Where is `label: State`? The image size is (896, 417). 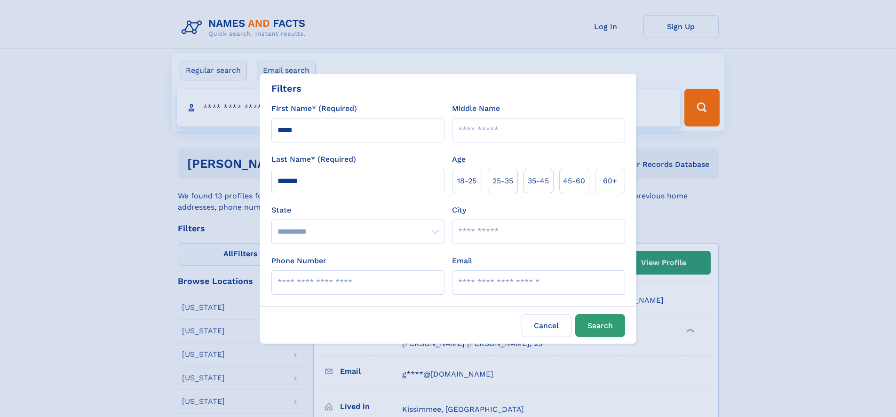
label: State is located at coordinates (358, 210).